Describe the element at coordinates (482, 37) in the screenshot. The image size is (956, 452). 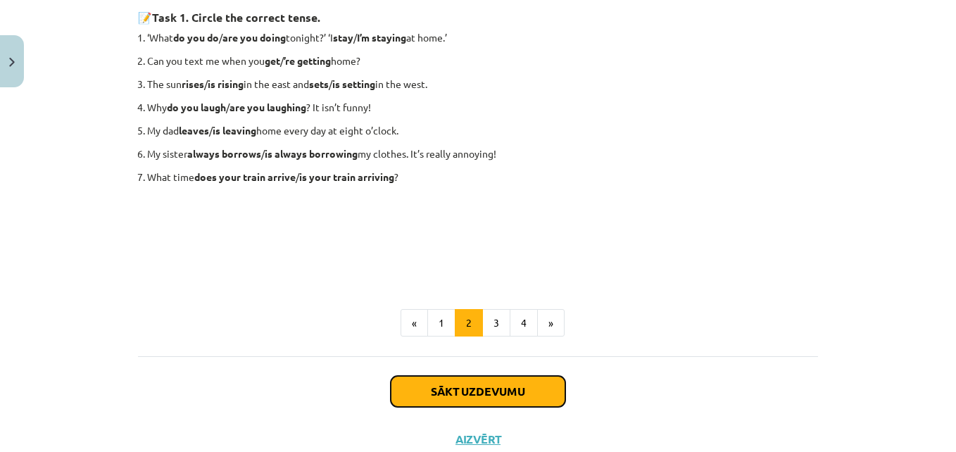
I see `p: ‘What / tonight?’ ‘I / at home.’` at that location.